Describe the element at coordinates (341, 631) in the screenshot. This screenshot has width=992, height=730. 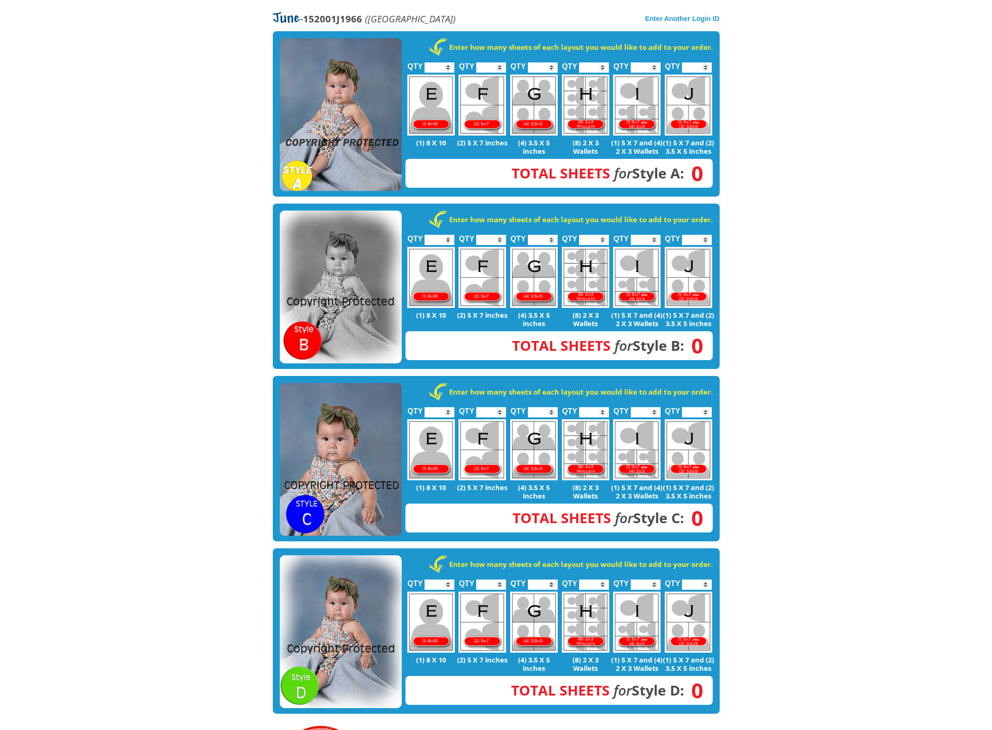
I see `img: STYLE D` at that location.